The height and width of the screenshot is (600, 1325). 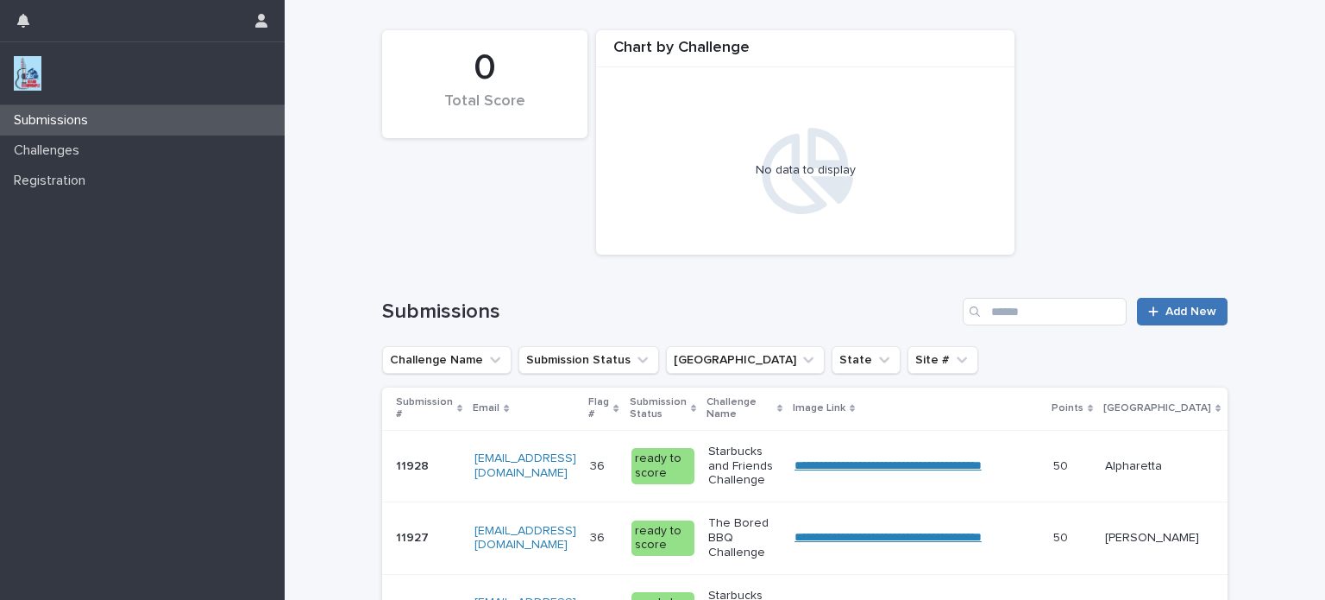 I want to click on p: Submission Status, so click(x=658, y=408).